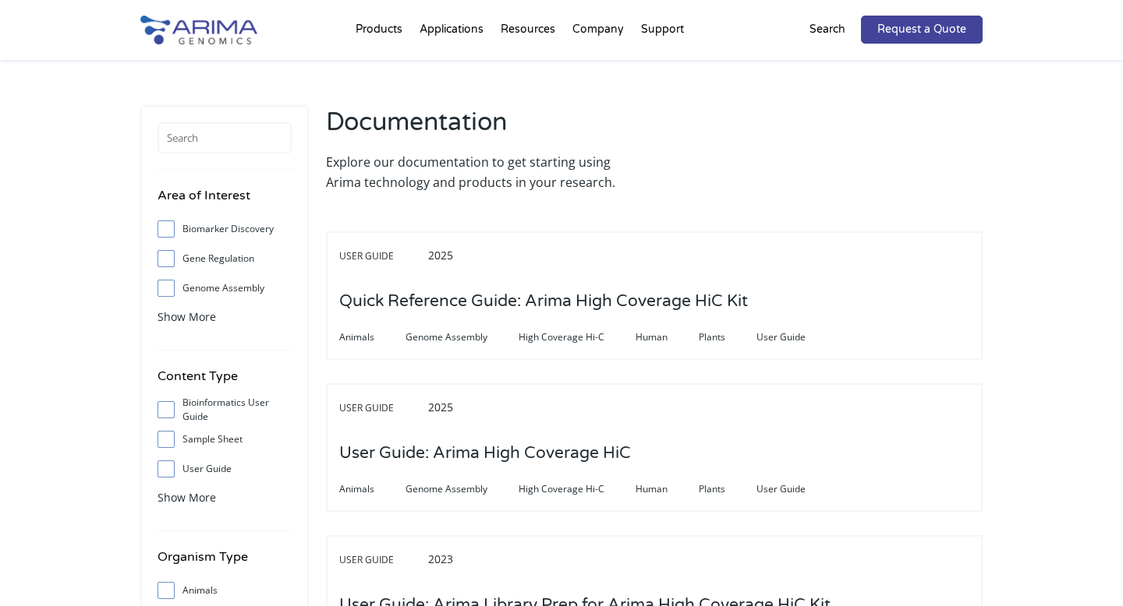 The height and width of the screenshot is (606, 1123). I want to click on h3: Quick Reference Guide: Arima High Coverage HiC Kit, so click(543, 302).